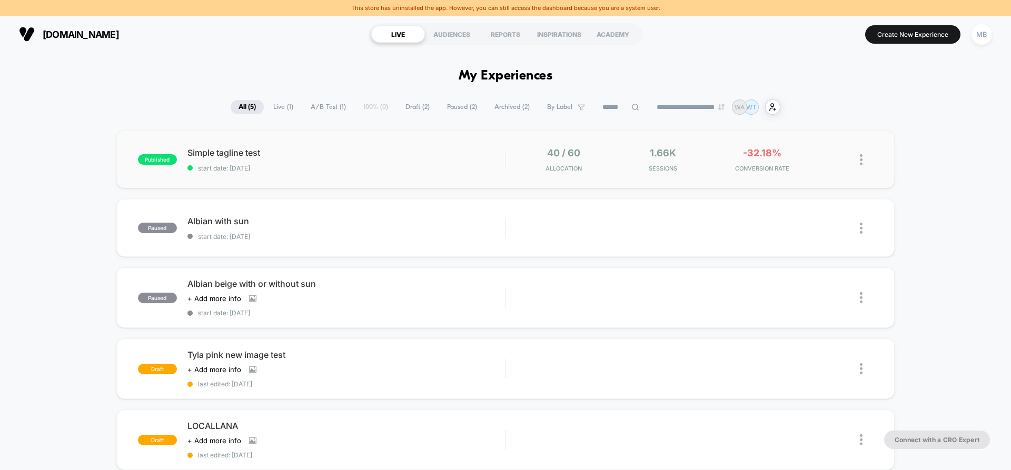  I want to click on span: 1.66k, so click(663, 153).